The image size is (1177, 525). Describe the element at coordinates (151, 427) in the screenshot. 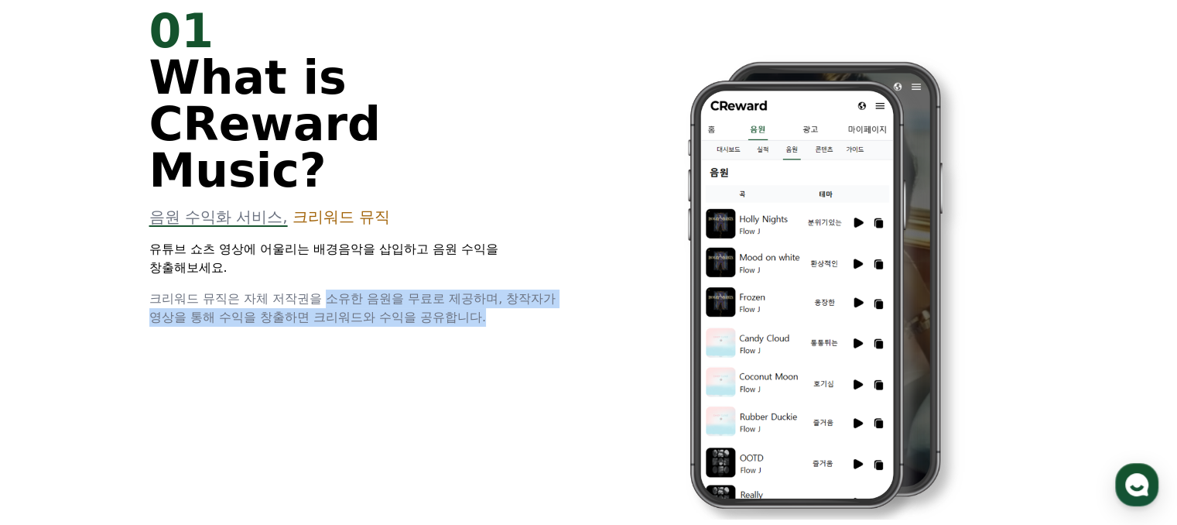

I see `span: 대화` at that location.